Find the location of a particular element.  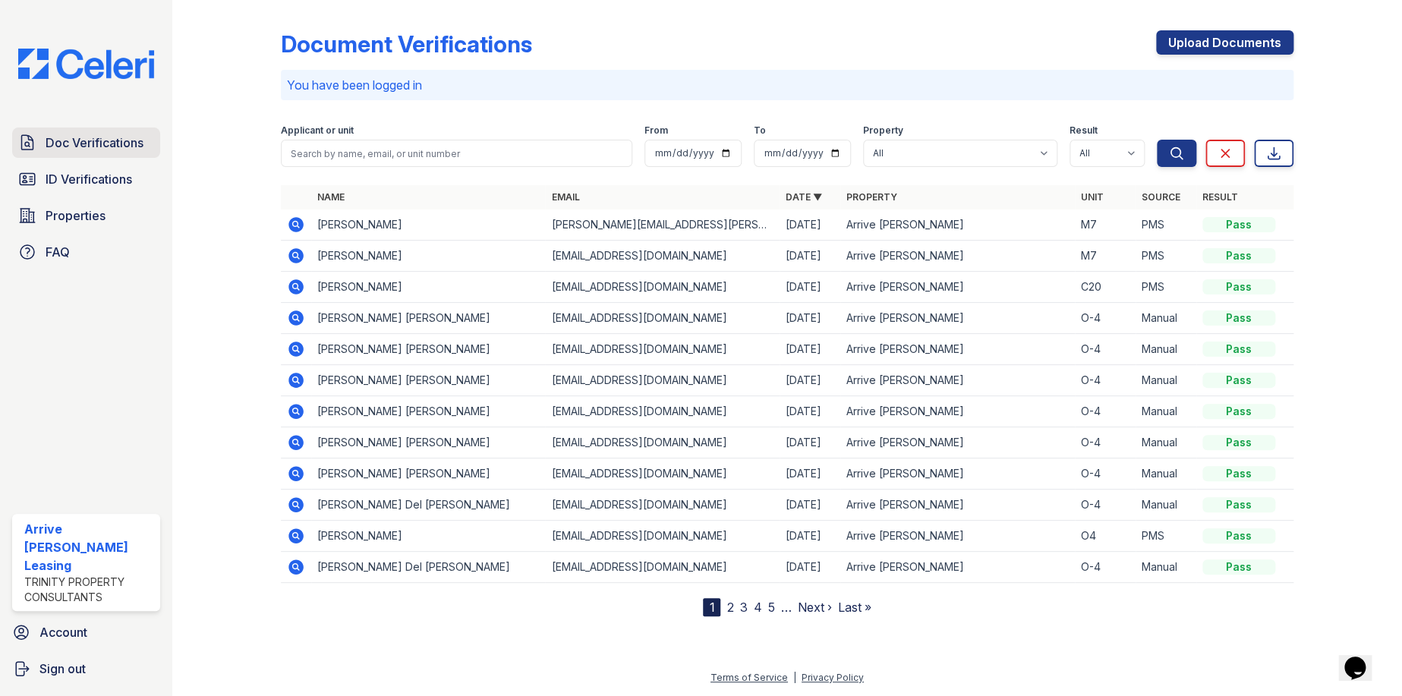

a: ID Verifications is located at coordinates (86, 179).